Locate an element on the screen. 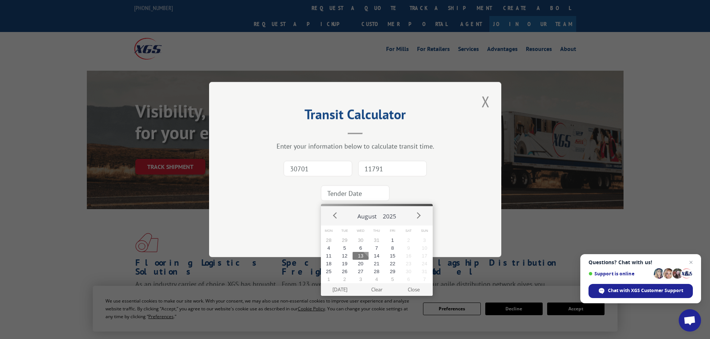  span: Tue is located at coordinates (344, 231).